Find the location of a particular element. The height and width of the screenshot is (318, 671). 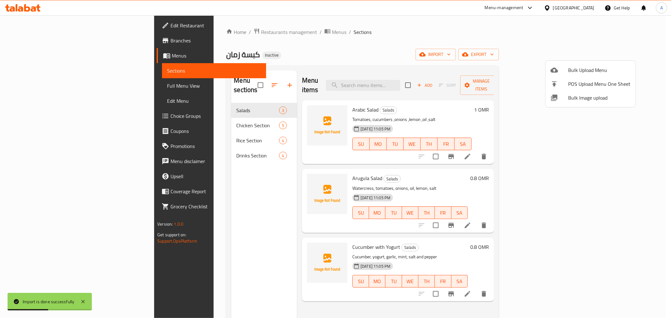

span: Bulk Upload Menu is located at coordinates (599, 70).